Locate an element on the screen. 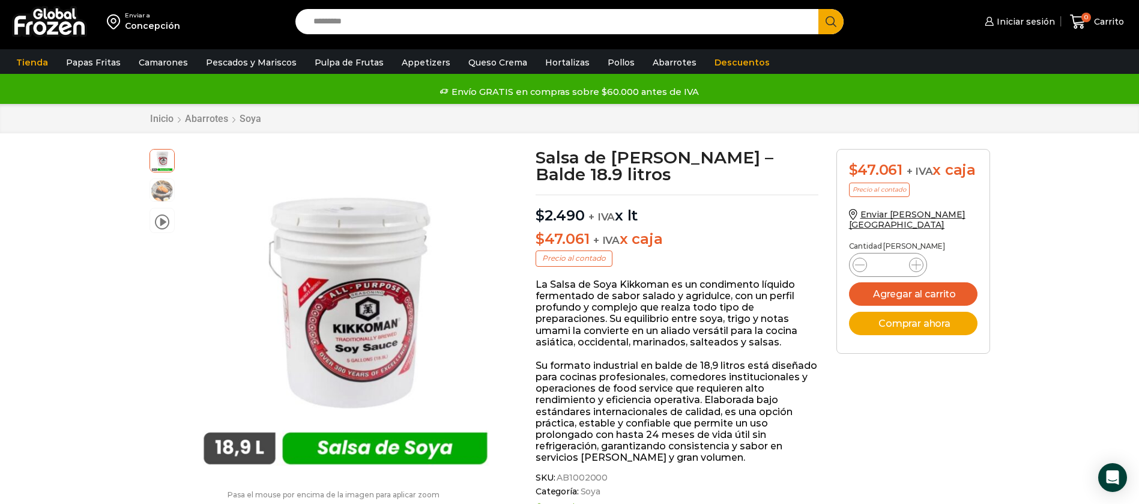 The image size is (1139, 504). bdi: 2.490 is located at coordinates (560, 215).